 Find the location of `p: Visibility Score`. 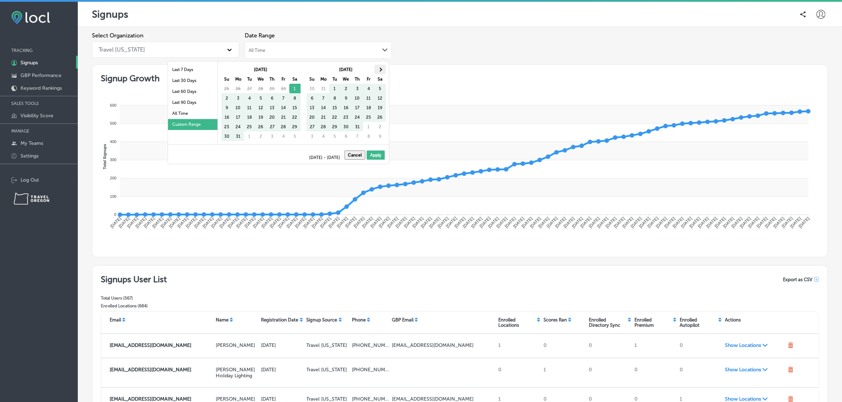

p: Visibility Score is located at coordinates (37, 116).